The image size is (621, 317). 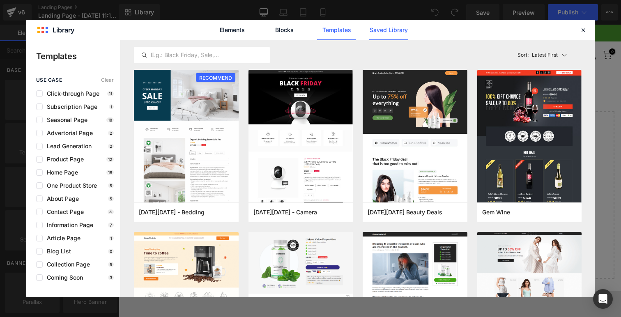 What do you see at coordinates (63, 278) in the screenshot?
I see `span: Coming Soon` at bounding box center [63, 278].